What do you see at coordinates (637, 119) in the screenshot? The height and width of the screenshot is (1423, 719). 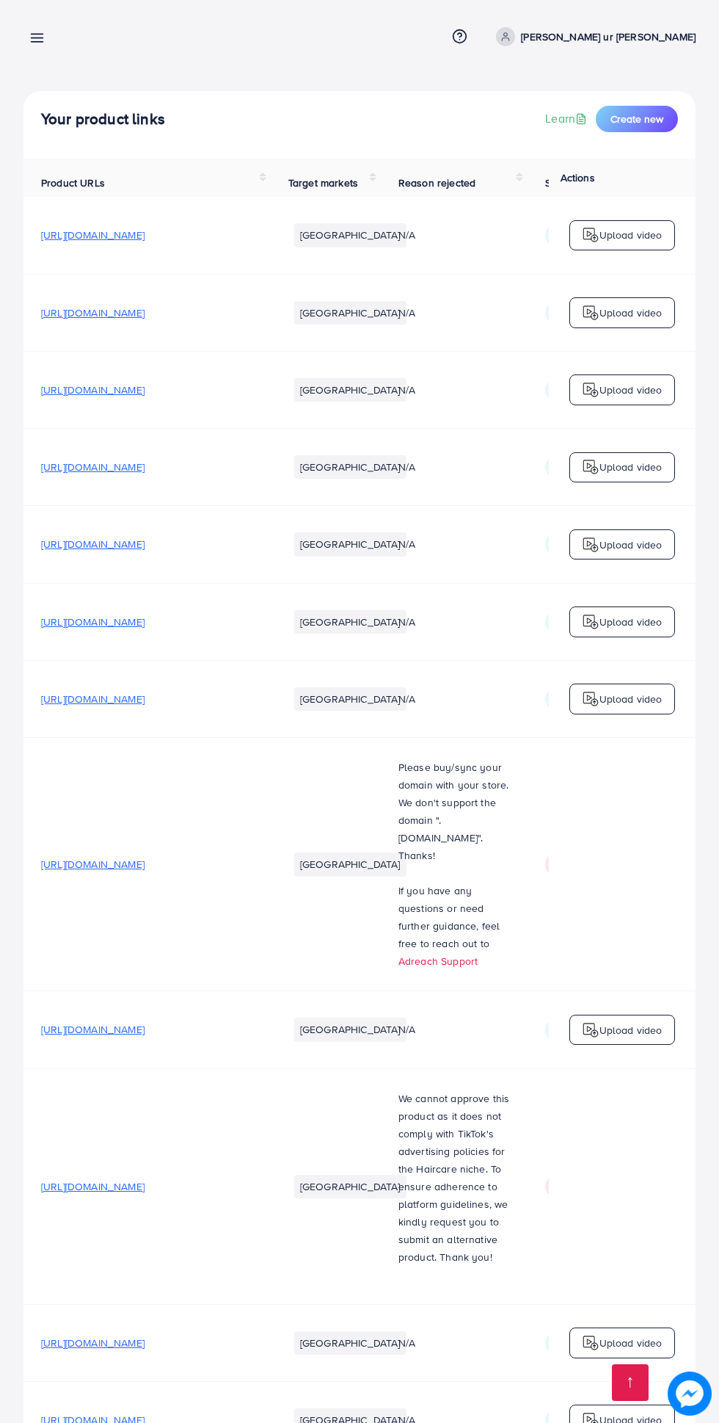 I see `span: Create new` at bounding box center [637, 119].